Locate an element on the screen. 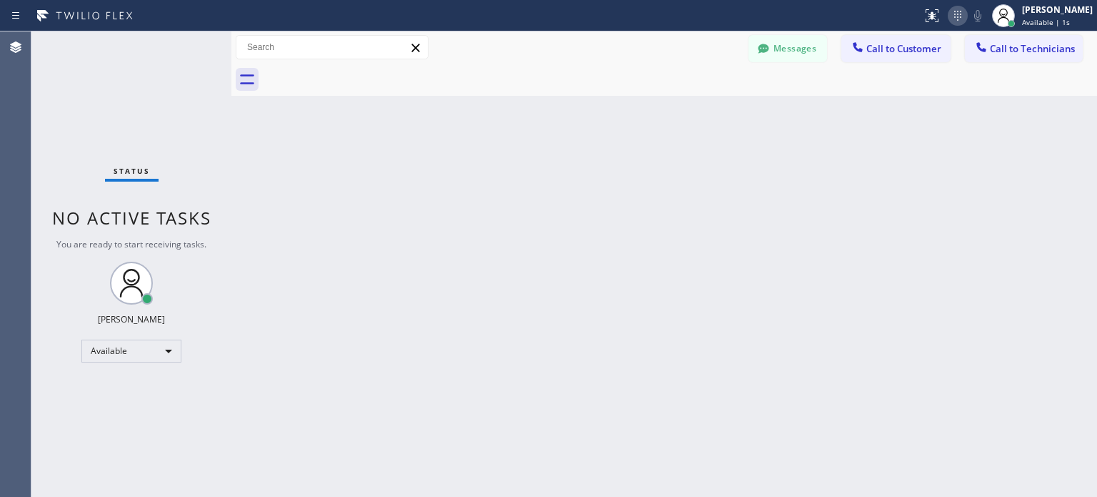  span: Call to Technicians is located at coordinates (1032, 49).